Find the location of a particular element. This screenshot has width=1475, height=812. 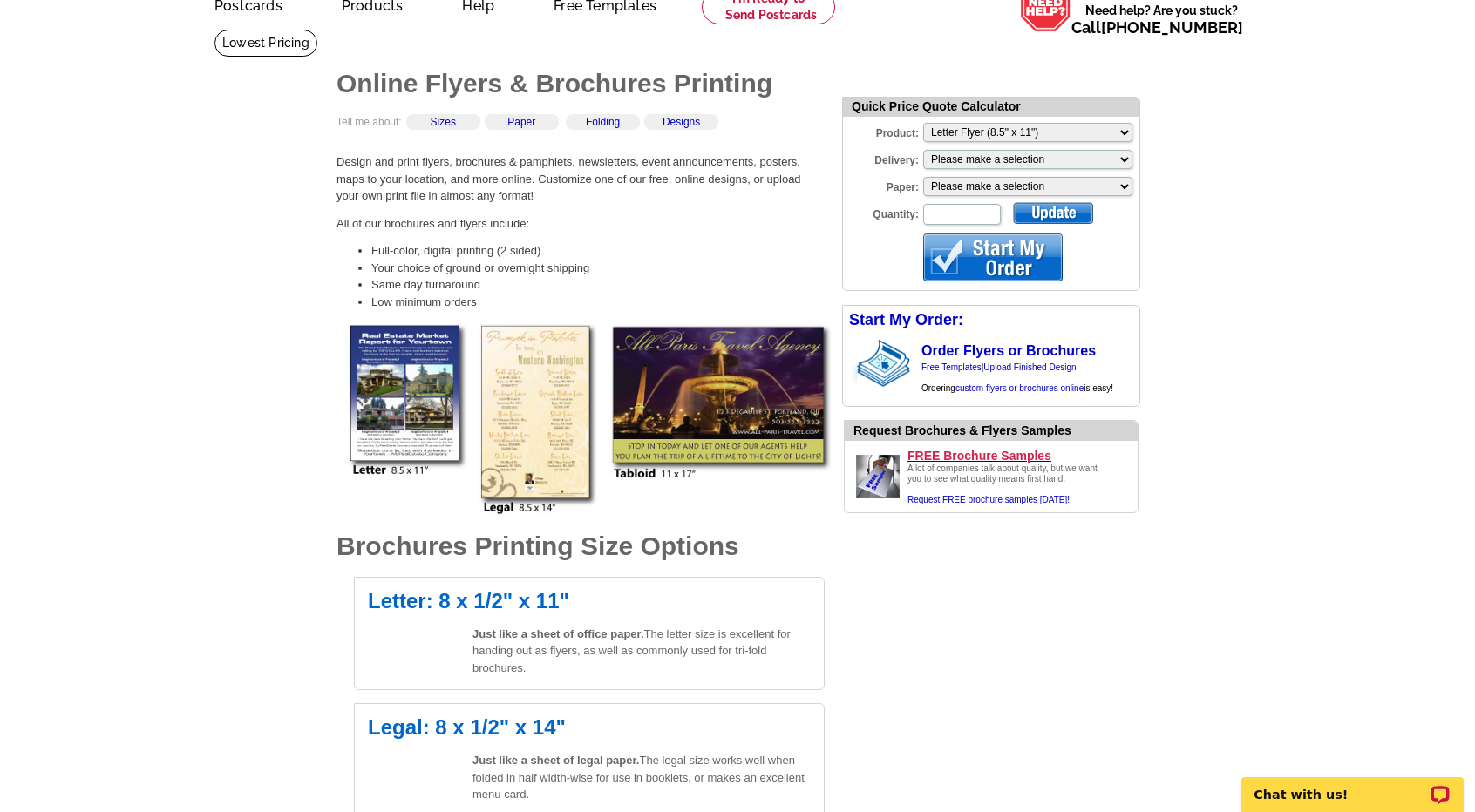

div: Quick Price Quote Calculator is located at coordinates (992, 108).